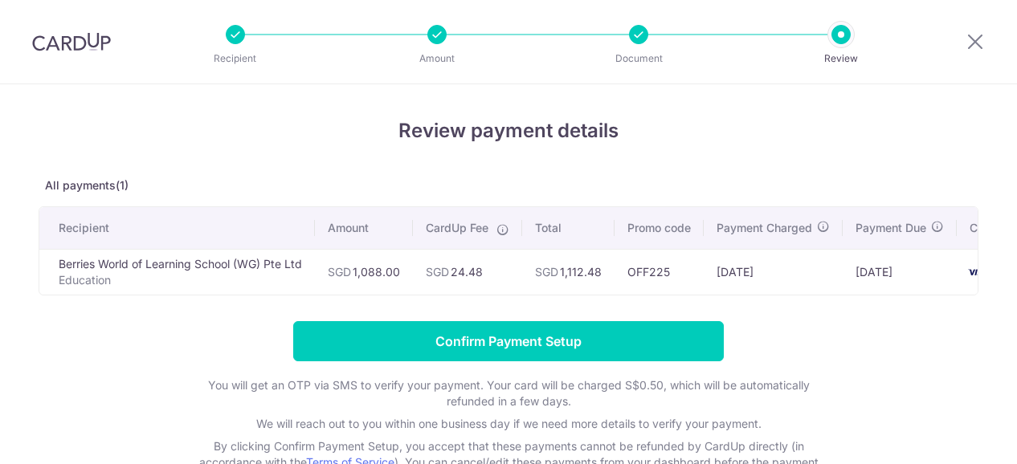 The width and height of the screenshot is (1017, 464). What do you see at coordinates (180, 280) in the screenshot?
I see `p: Education` at bounding box center [180, 280].